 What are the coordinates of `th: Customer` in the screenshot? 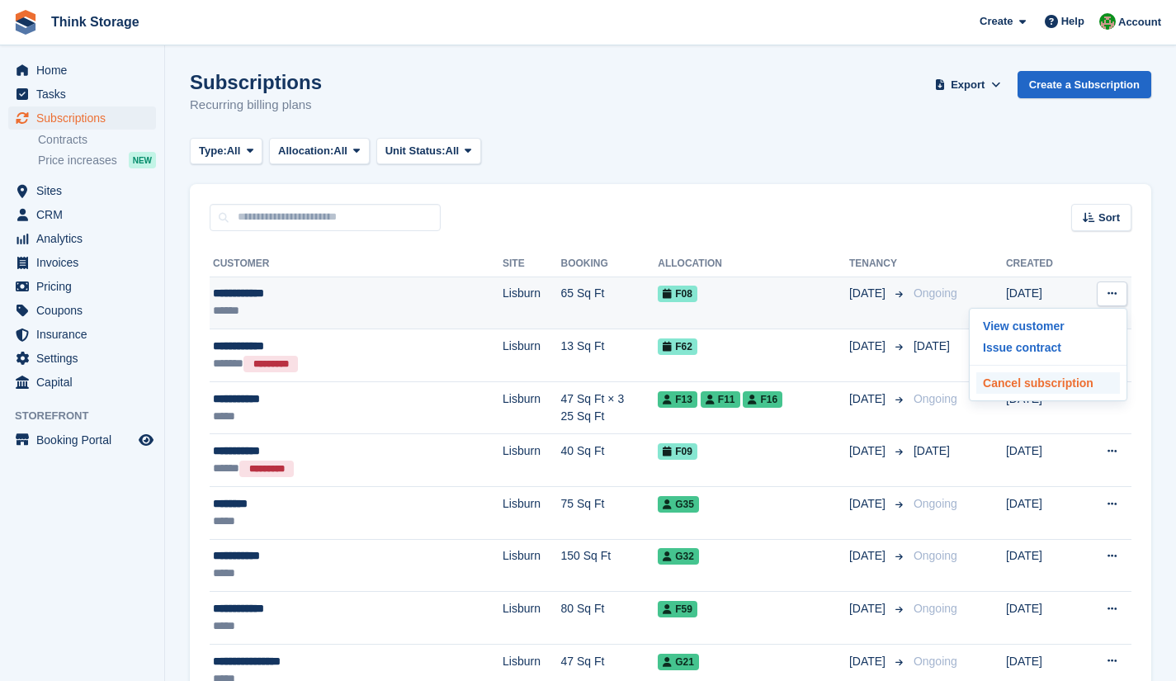 It's located at (356, 264).